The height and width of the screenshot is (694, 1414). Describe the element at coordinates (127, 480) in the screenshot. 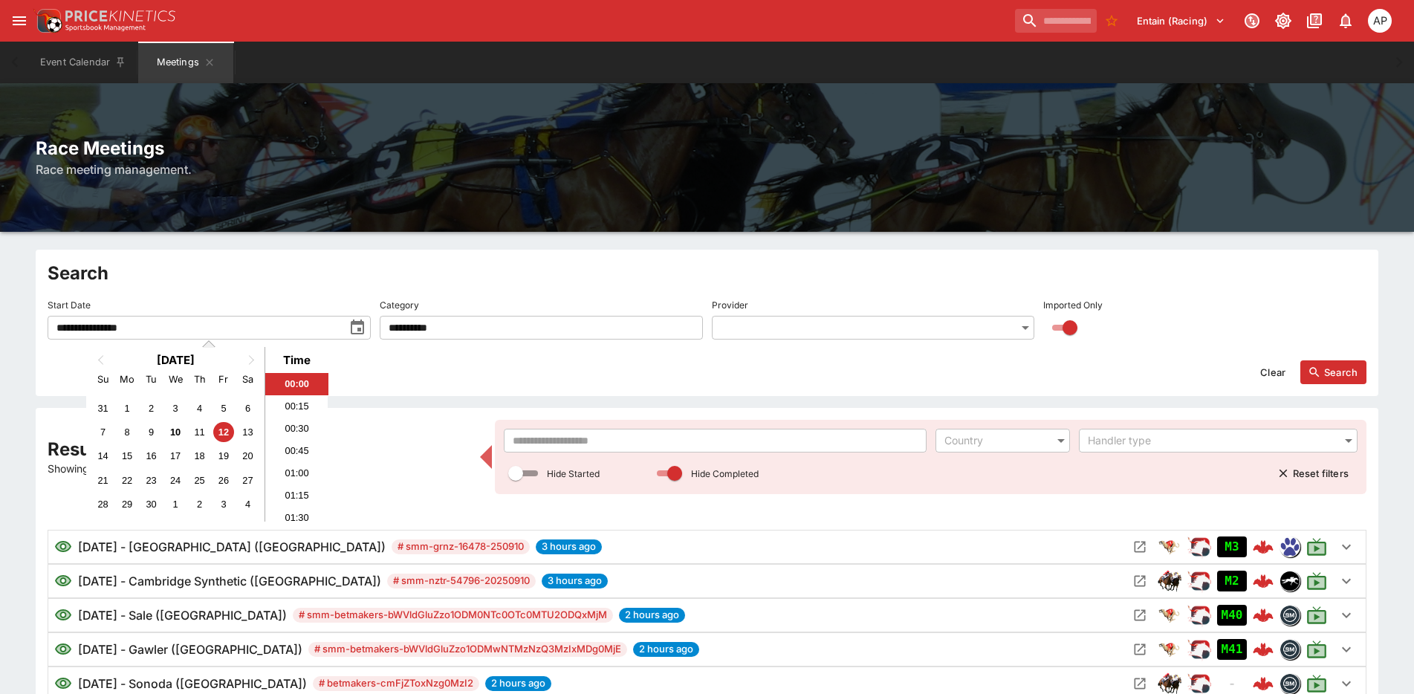

I see `div: Choose Monday, September 22nd, 2025` at that location.